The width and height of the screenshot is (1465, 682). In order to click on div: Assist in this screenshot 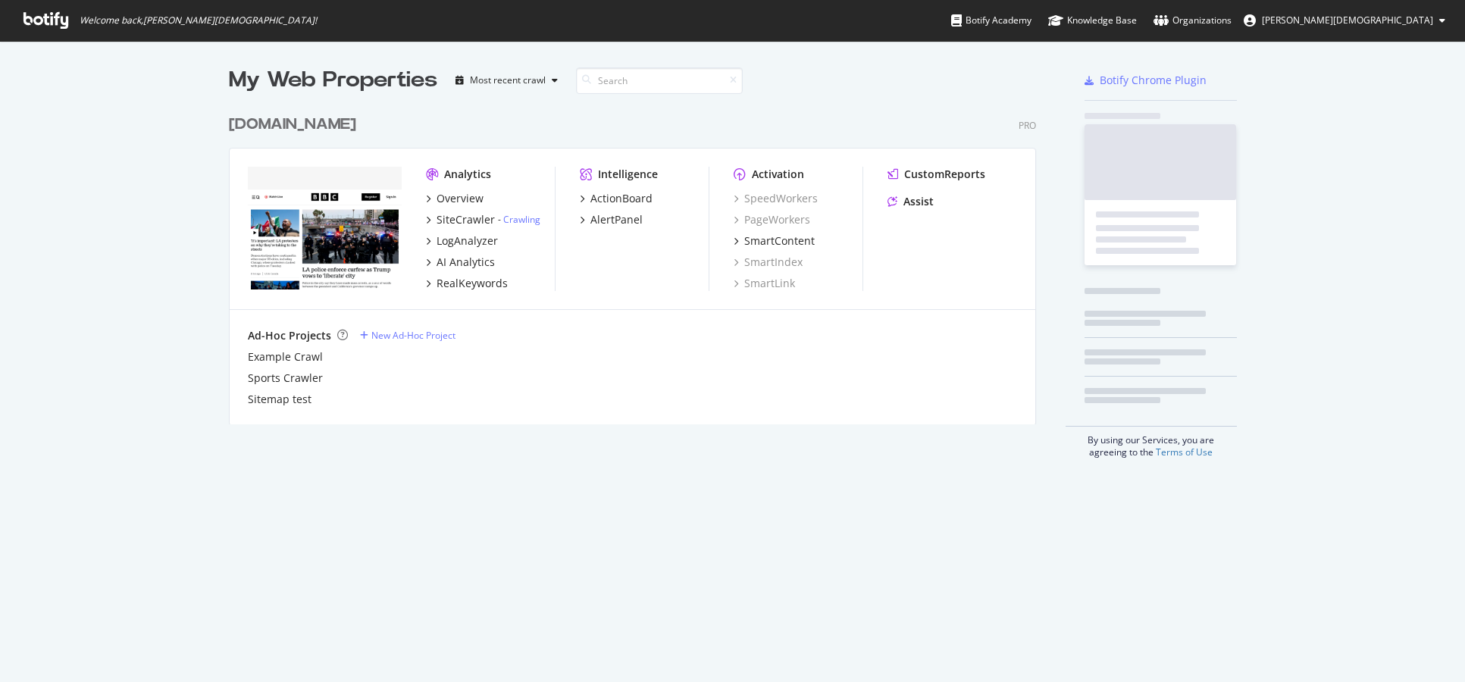, I will do `click(918, 202)`.